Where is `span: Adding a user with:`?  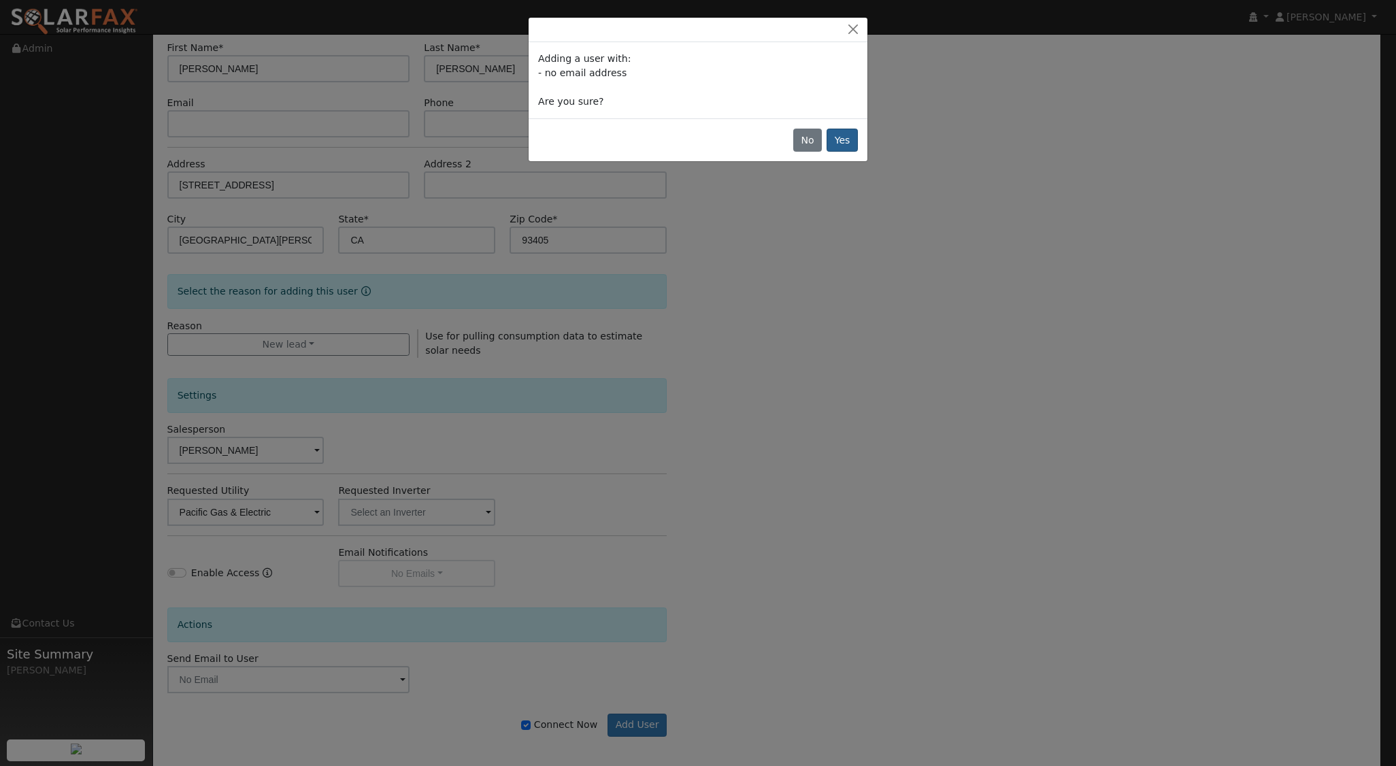
span: Adding a user with: is located at coordinates (584, 59).